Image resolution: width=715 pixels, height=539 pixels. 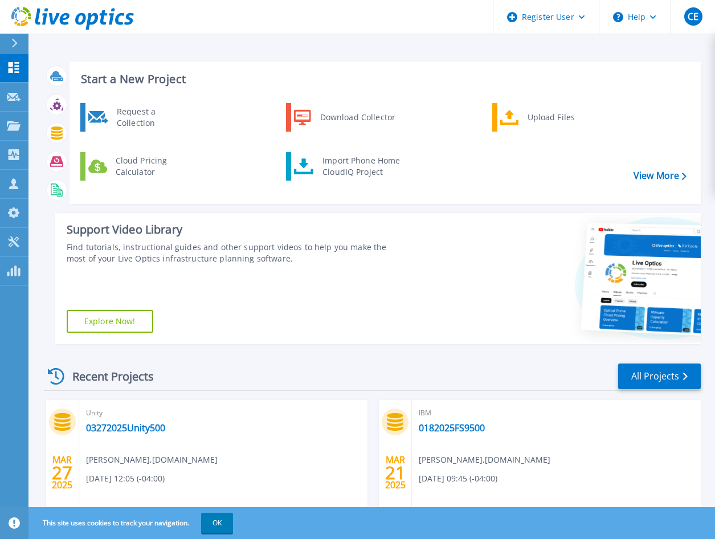 What do you see at coordinates (556, 413) in the screenshot?
I see `span: IBM` at bounding box center [556, 413].